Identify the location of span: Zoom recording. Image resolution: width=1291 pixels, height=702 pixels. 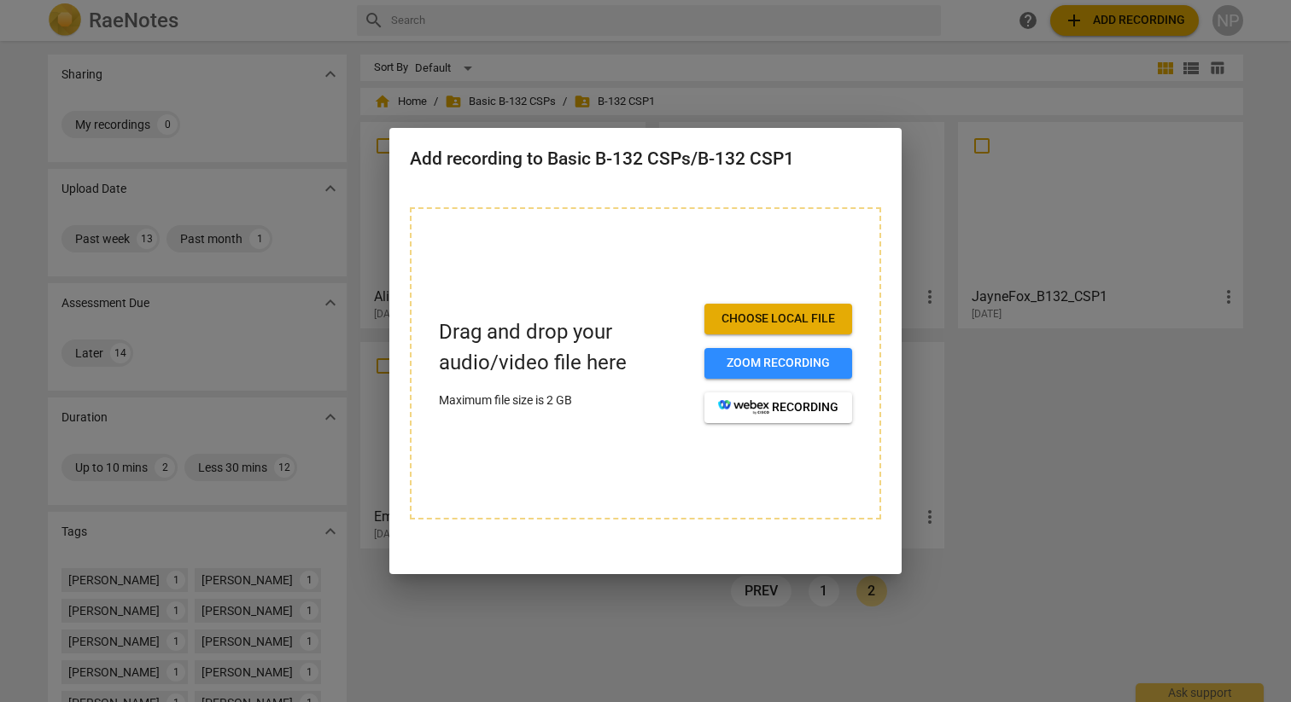
(778, 364).